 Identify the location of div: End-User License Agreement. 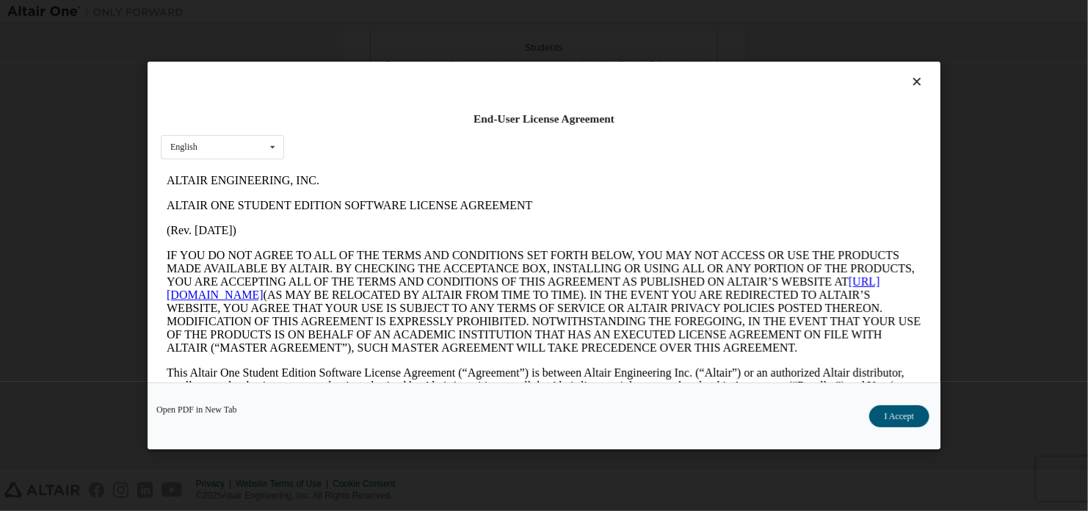
(544, 119).